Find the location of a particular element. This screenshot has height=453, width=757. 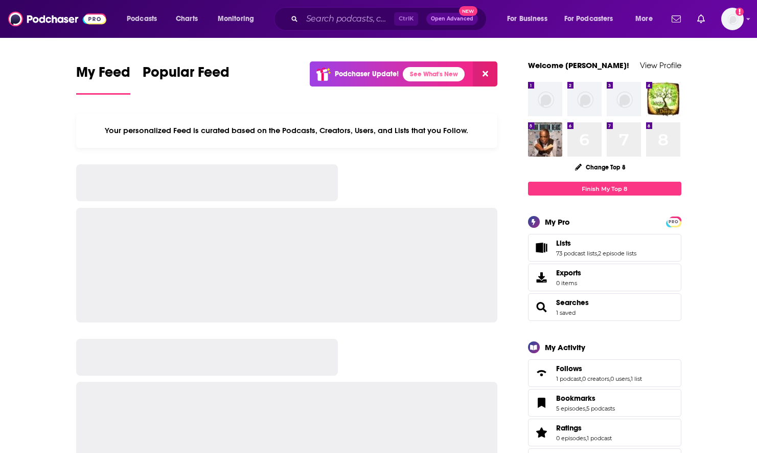

a: 0 episodes is located at coordinates (571, 438).